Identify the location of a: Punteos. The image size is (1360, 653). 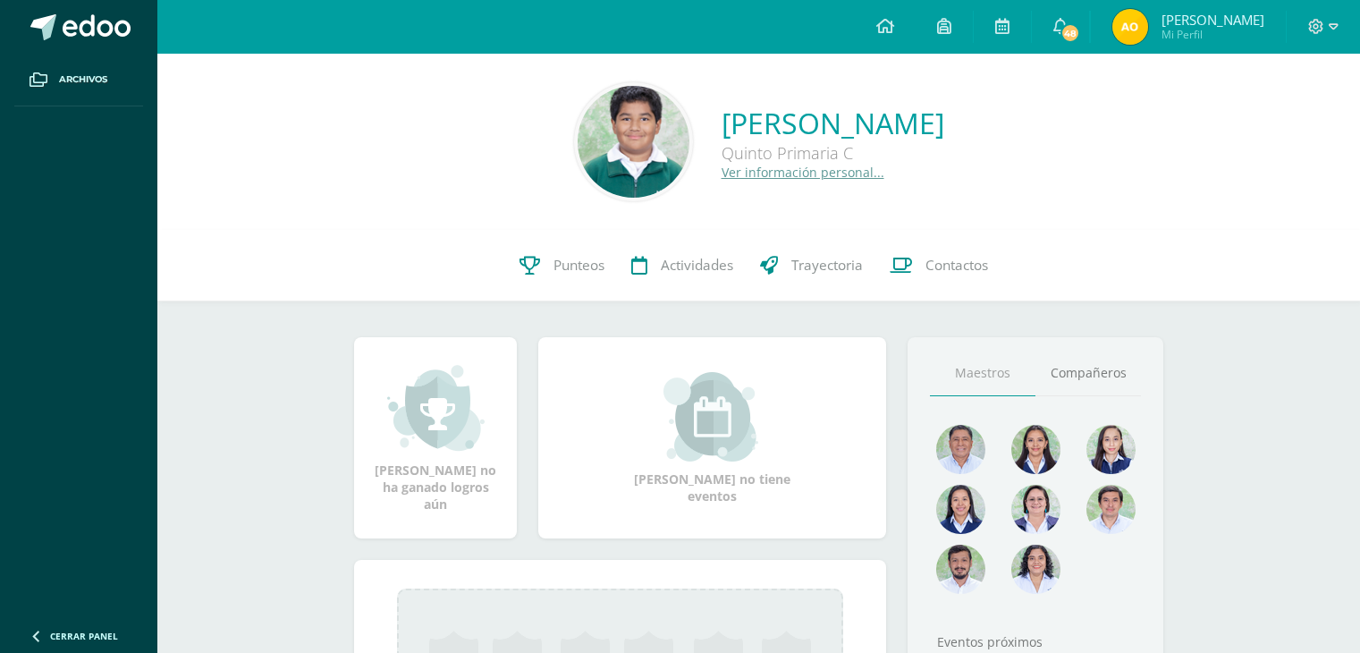
(561, 265).